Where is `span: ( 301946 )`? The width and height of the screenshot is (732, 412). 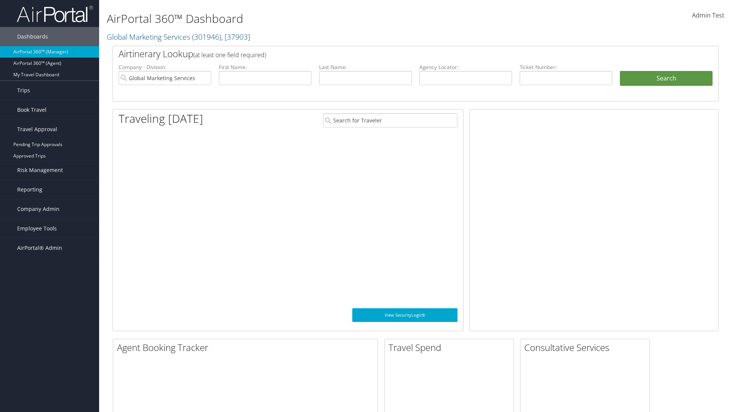
span: ( 301946 ) is located at coordinates (207, 37).